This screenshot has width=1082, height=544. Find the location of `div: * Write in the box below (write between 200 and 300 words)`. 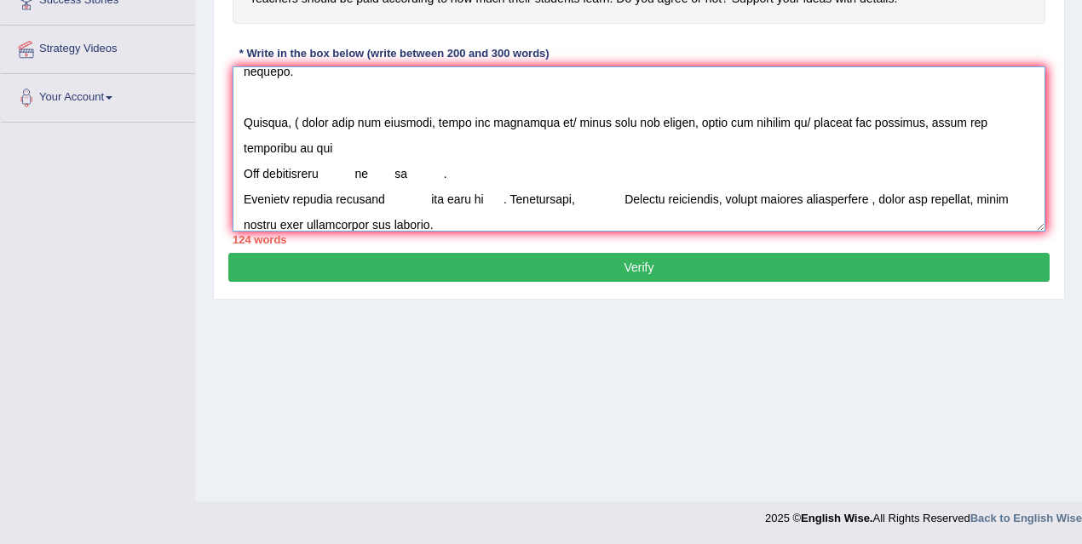

div: * Write in the box below (write between 200 and 300 words) is located at coordinates (394, 53).